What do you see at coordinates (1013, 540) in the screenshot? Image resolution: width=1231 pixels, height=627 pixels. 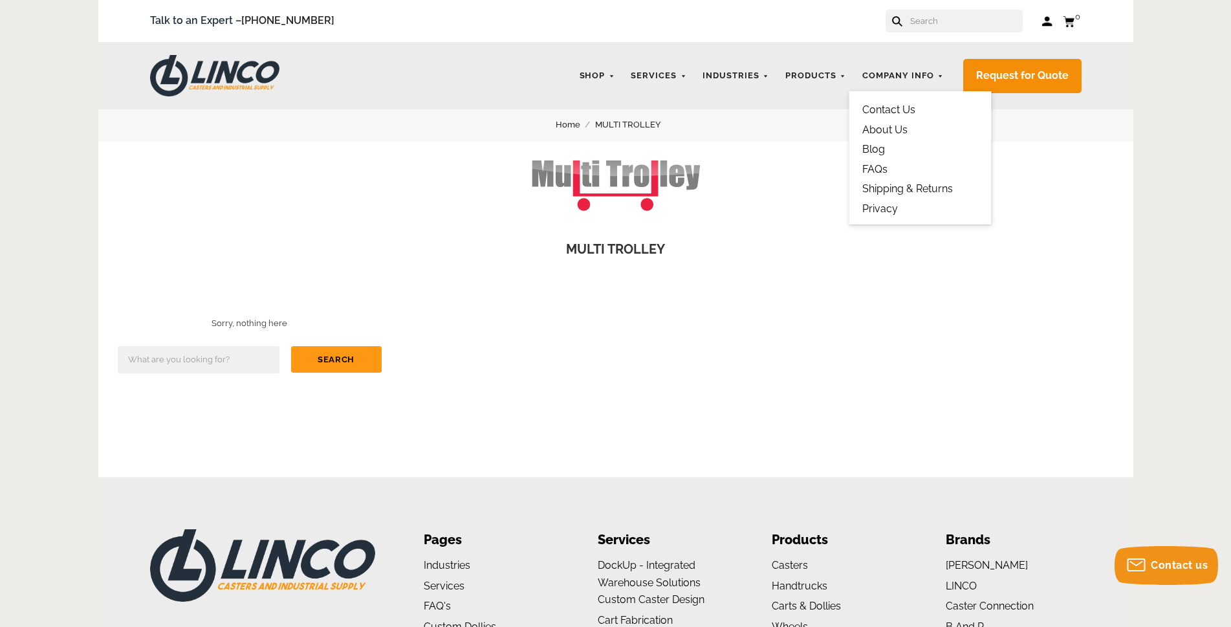 I see `li: Brands` at bounding box center [1013, 540].